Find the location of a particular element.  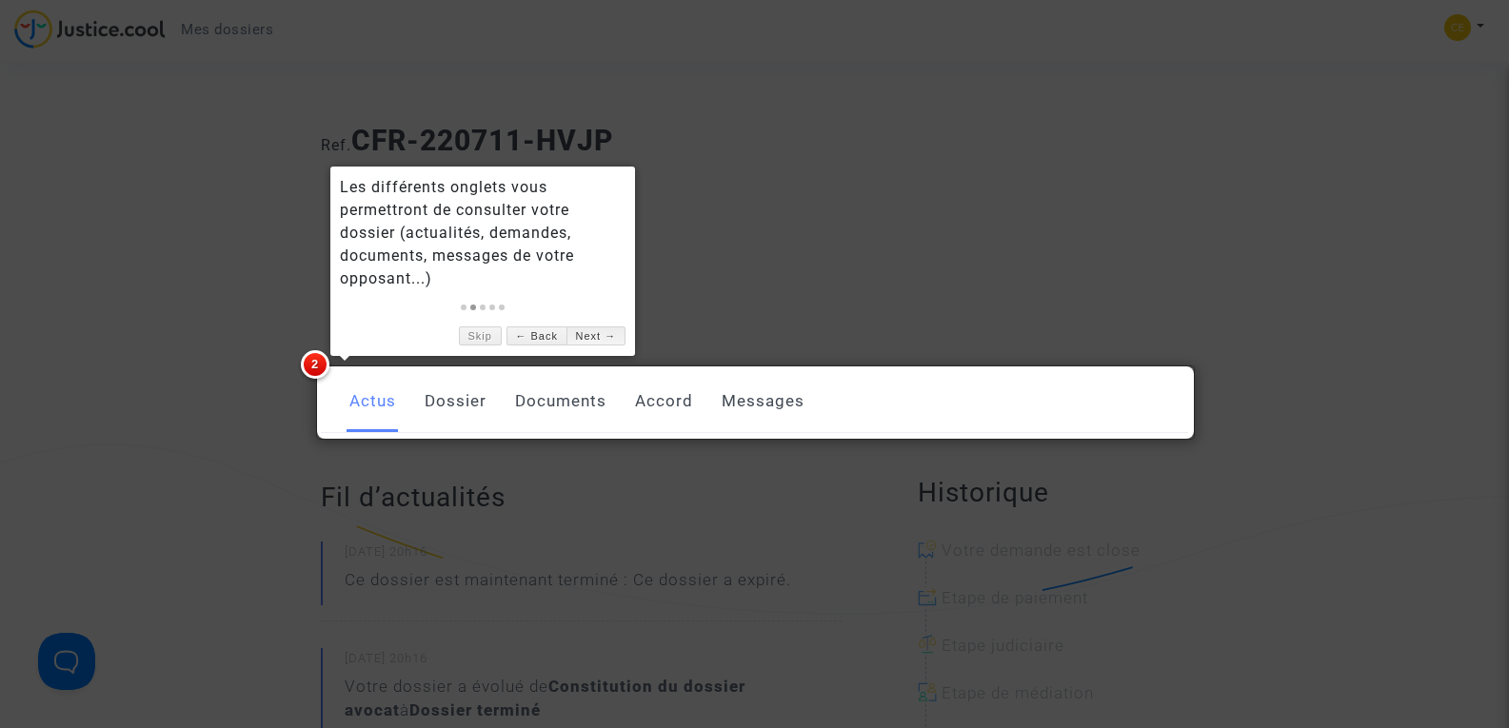

a: Actus is located at coordinates (372, 402).